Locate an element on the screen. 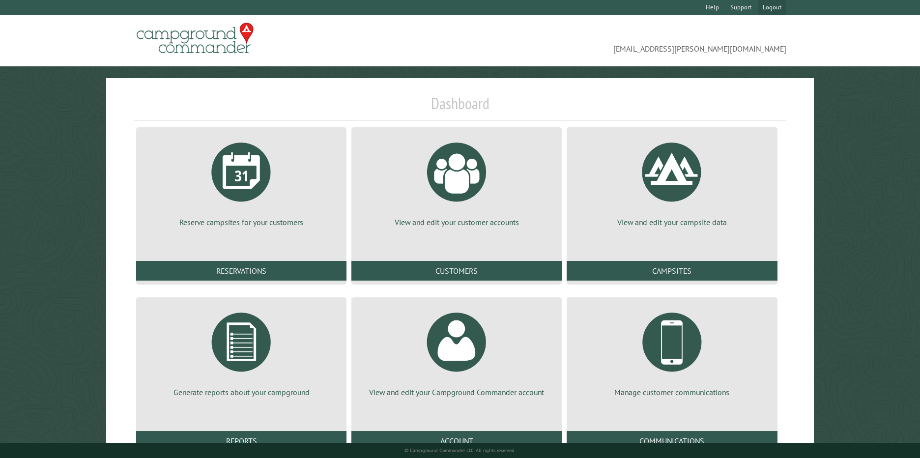  a: Reports is located at coordinates (241, 441).